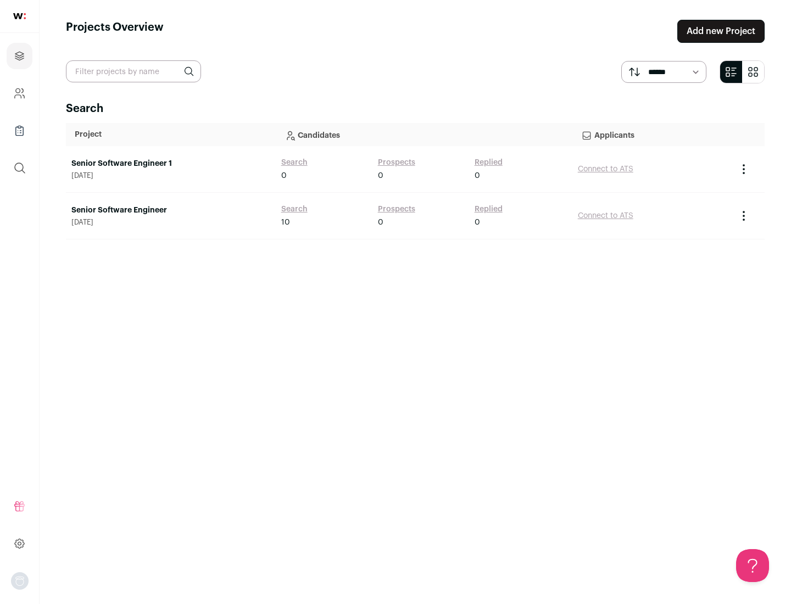 The height and width of the screenshot is (604, 791). Describe the element at coordinates (19, 56) in the screenshot. I see `a: Projects` at that location.